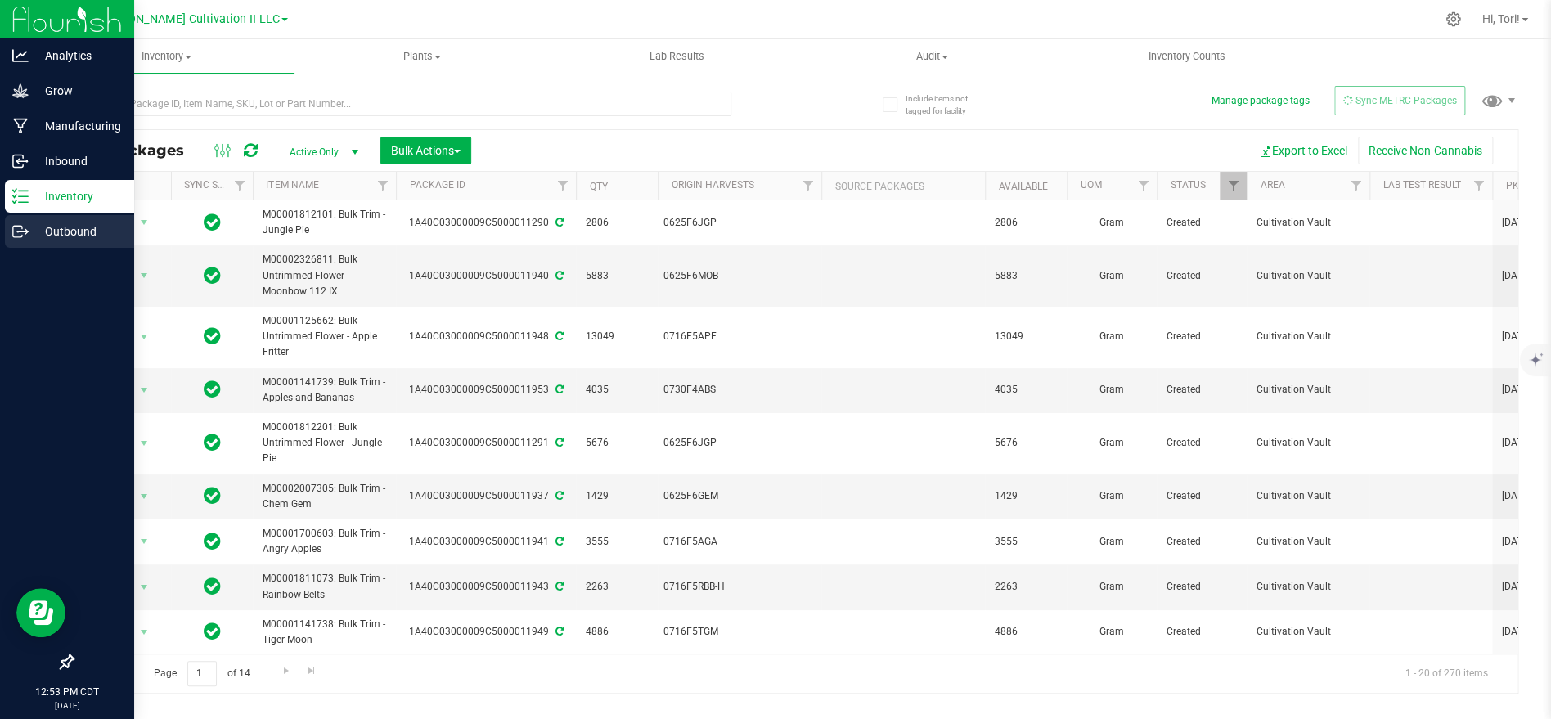 The height and width of the screenshot is (719, 1551). I want to click on span: Bulk Actions, so click(425, 151).